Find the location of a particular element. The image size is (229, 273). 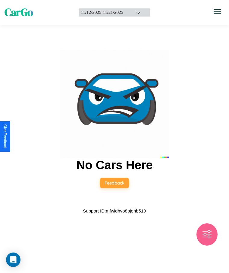

h2: No Cars Here is located at coordinates (114, 165).